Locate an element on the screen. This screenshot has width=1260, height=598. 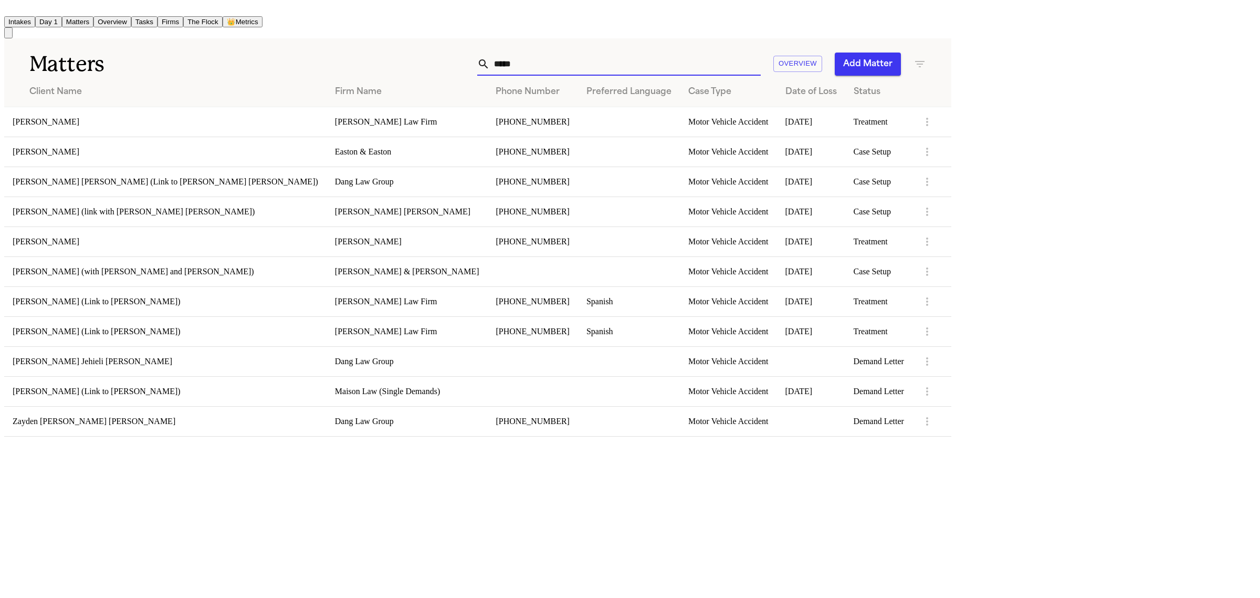
button: Intakes is located at coordinates (19, 22).